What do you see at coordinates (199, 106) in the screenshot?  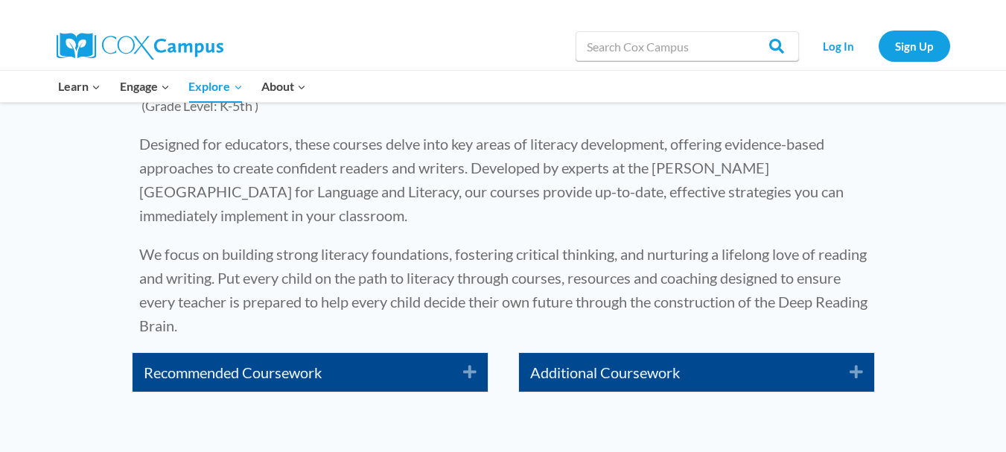 I see `span: (Grade Level: K-5th )` at bounding box center [199, 106].